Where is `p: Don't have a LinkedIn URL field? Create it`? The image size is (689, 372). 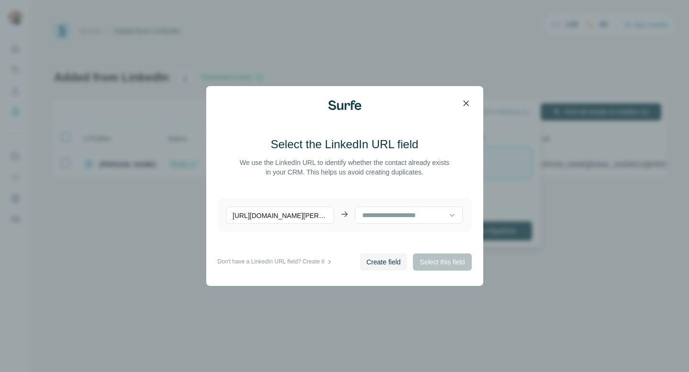
p: Don't have a LinkedIn URL field? Create it is located at coordinates (271, 262).